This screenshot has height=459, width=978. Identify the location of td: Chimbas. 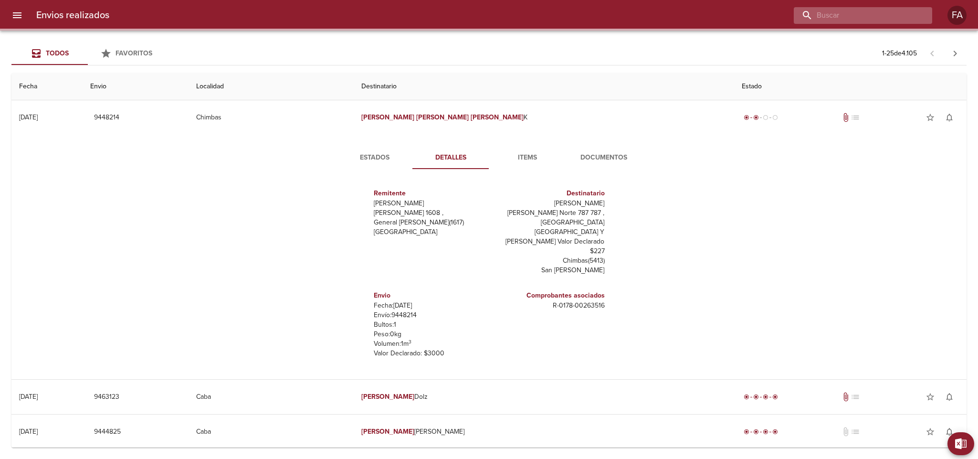
(271, 117).